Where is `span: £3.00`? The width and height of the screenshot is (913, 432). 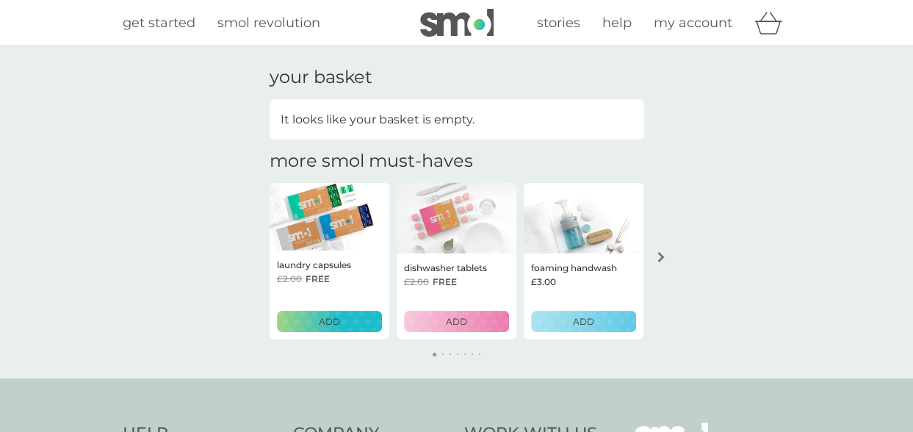
span: £3.00 is located at coordinates (544, 281).